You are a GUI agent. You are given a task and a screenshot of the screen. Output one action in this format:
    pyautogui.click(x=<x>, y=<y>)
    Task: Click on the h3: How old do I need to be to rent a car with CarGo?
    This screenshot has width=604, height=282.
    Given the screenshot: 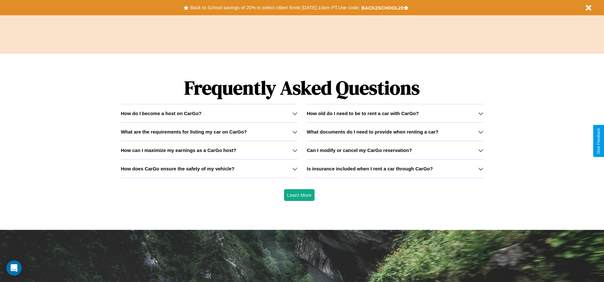 What is the action you would take?
    pyautogui.click(x=363, y=113)
    